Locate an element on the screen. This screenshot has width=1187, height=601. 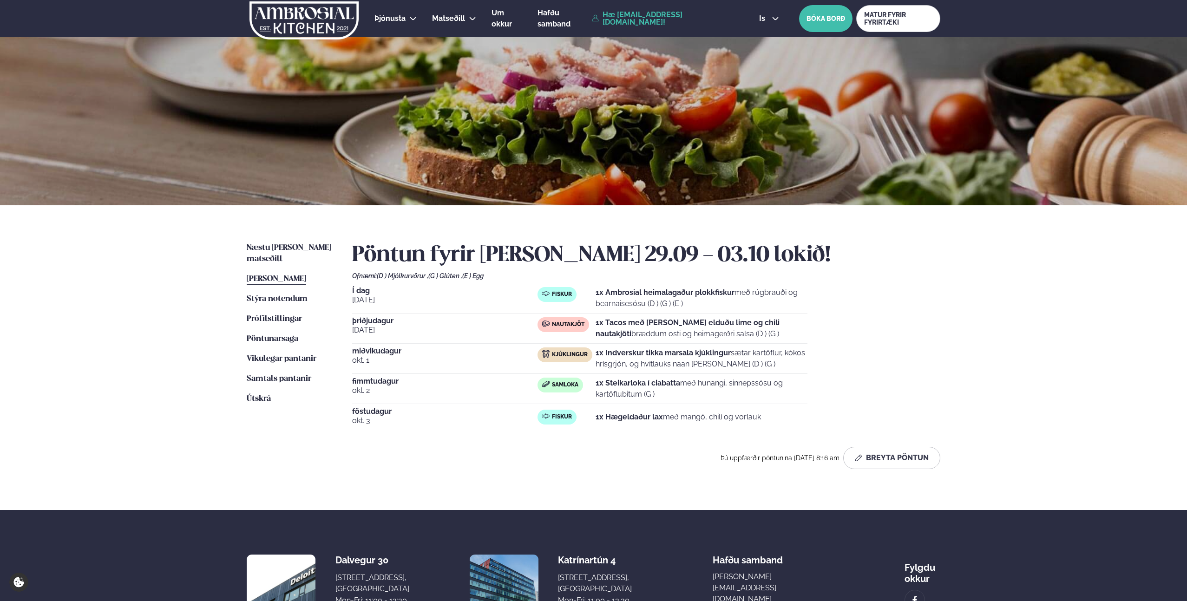
span: Stýra notendum is located at coordinates (277, 299).